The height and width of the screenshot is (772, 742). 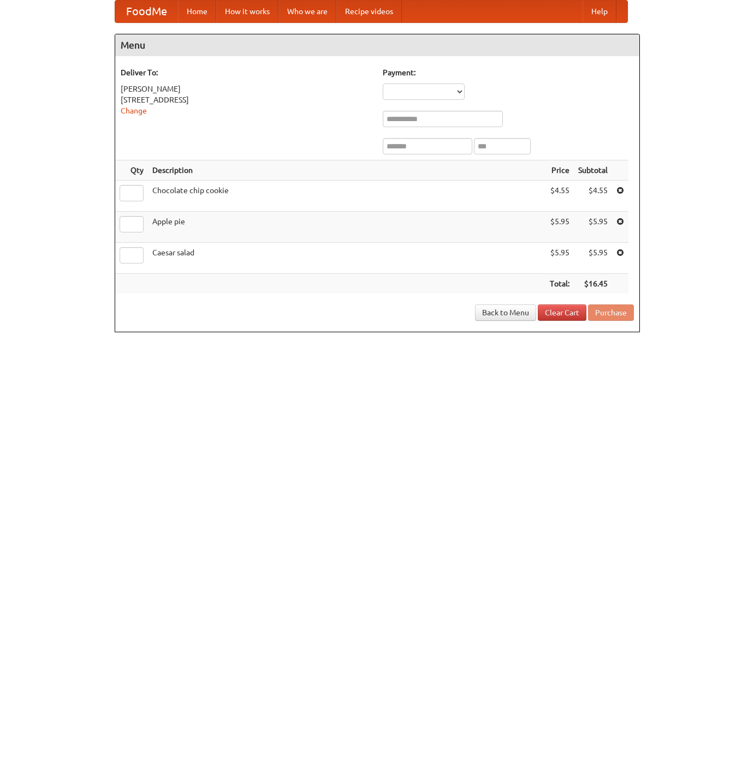 I want to click on th: Subtotal, so click(x=593, y=170).